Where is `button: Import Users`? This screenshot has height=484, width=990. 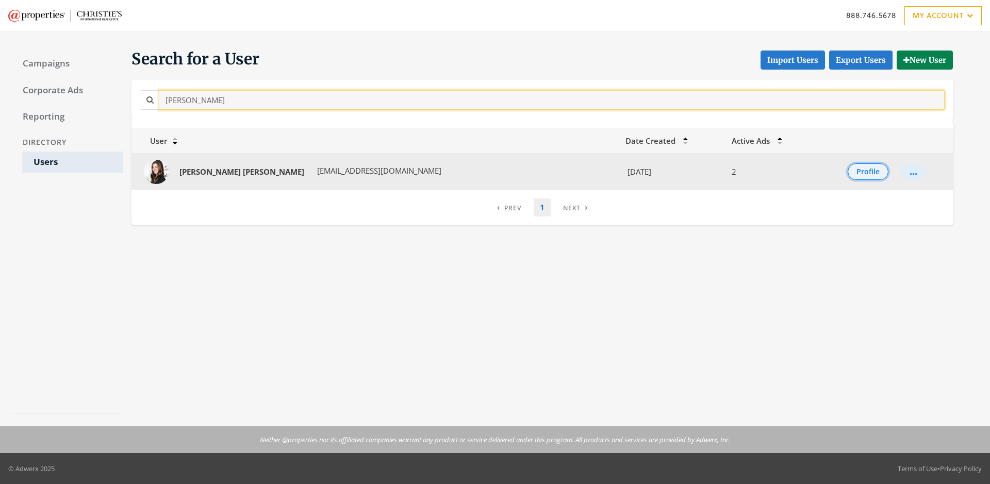
button: Import Users is located at coordinates (792, 60).